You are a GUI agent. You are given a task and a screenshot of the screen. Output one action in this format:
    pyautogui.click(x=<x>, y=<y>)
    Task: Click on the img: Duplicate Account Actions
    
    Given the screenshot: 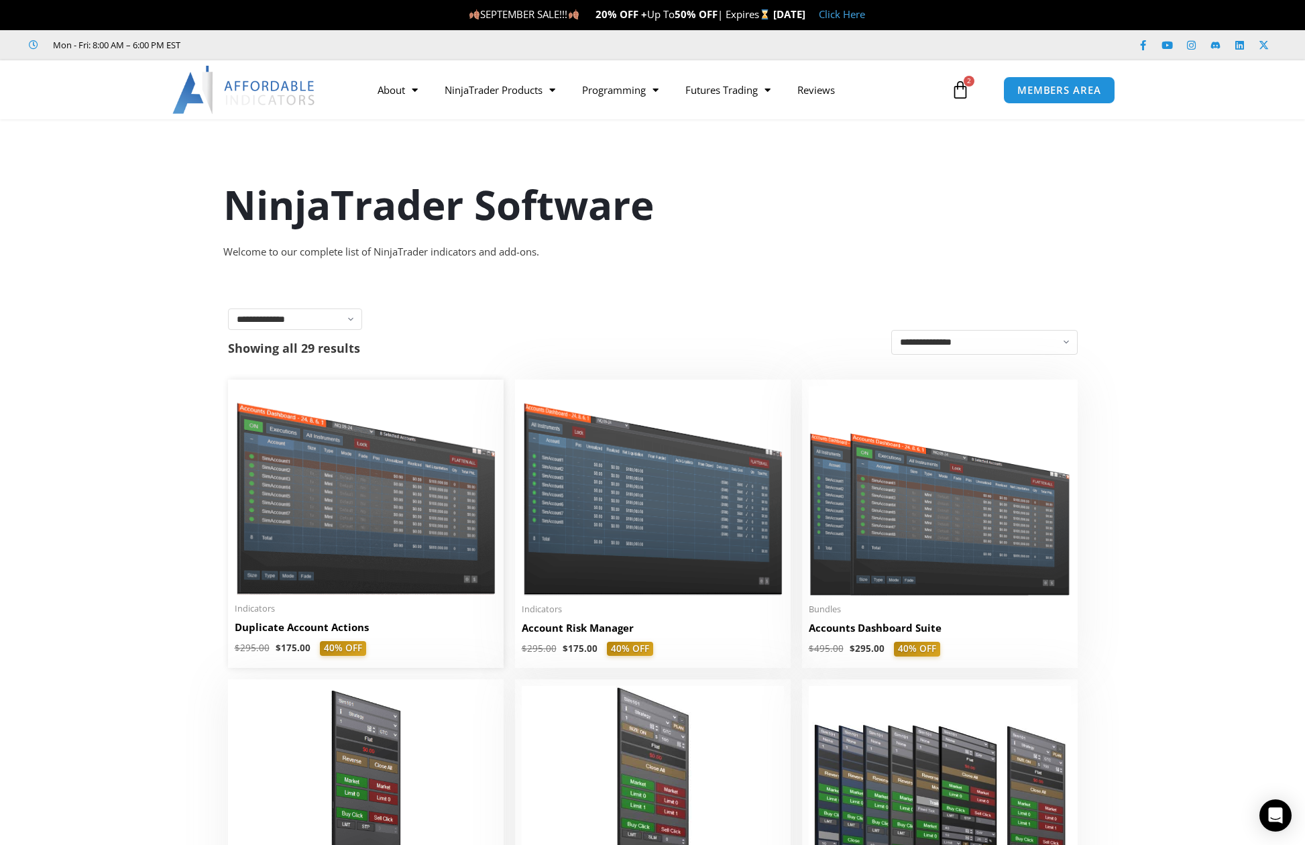 What is the action you would take?
    pyautogui.click(x=365, y=490)
    